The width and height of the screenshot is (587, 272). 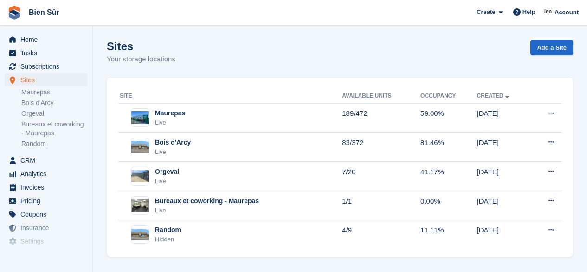 What do you see at coordinates (54, 129) in the screenshot?
I see `a: Bureaux et coworking - Maurepas` at bounding box center [54, 129].